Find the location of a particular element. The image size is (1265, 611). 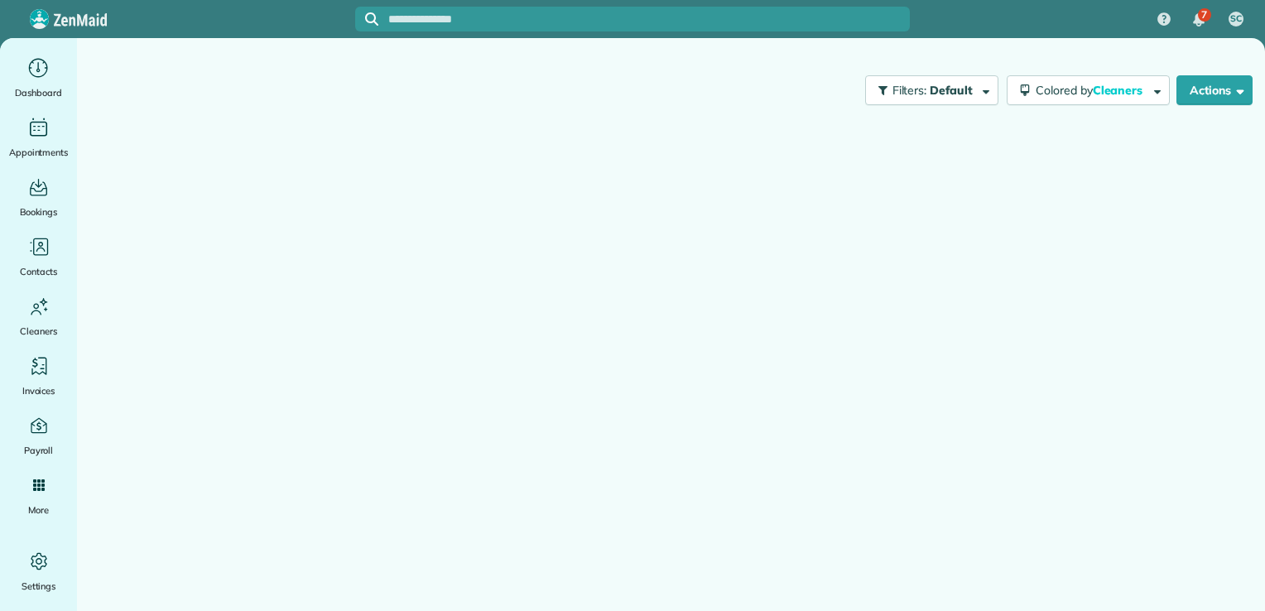

button: Filters: Default is located at coordinates (931, 90).